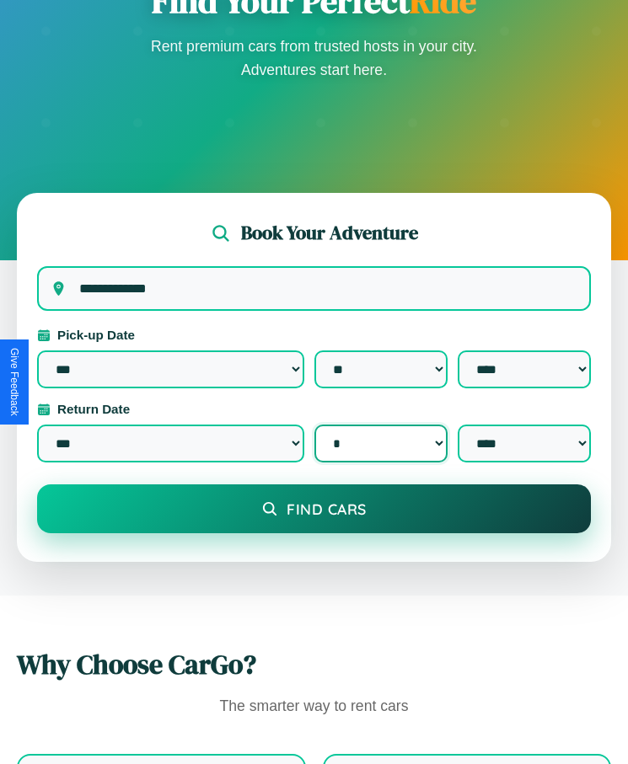  I want to click on label: Return Date, so click(314, 409).